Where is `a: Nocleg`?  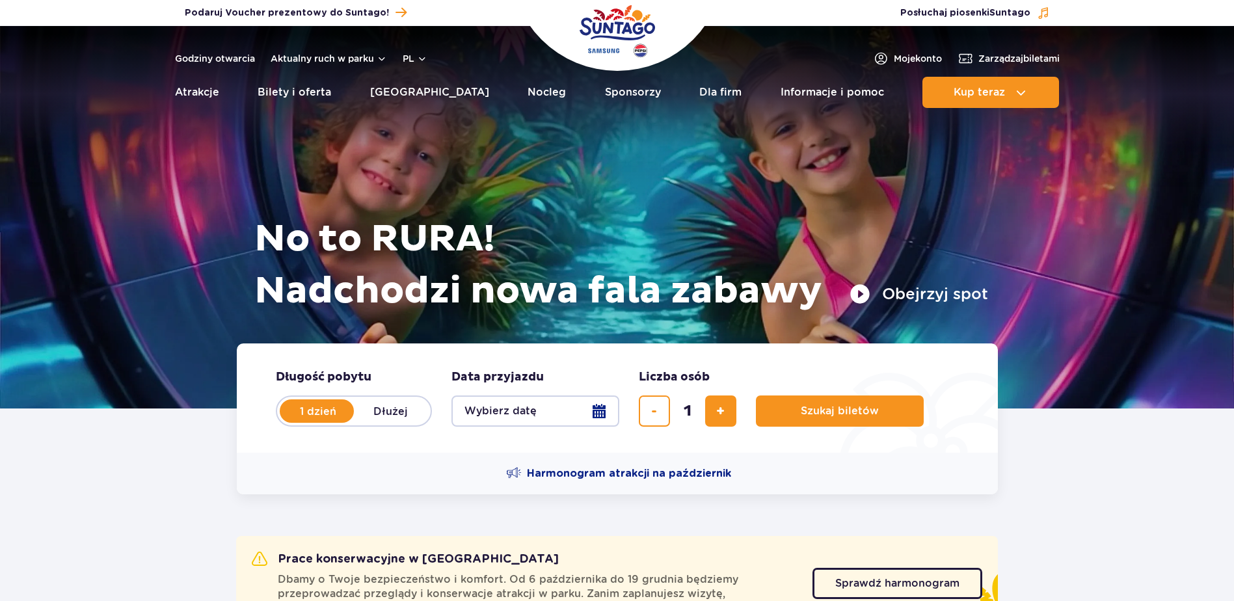
a: Nocleg is located at coordinates (546, 92).